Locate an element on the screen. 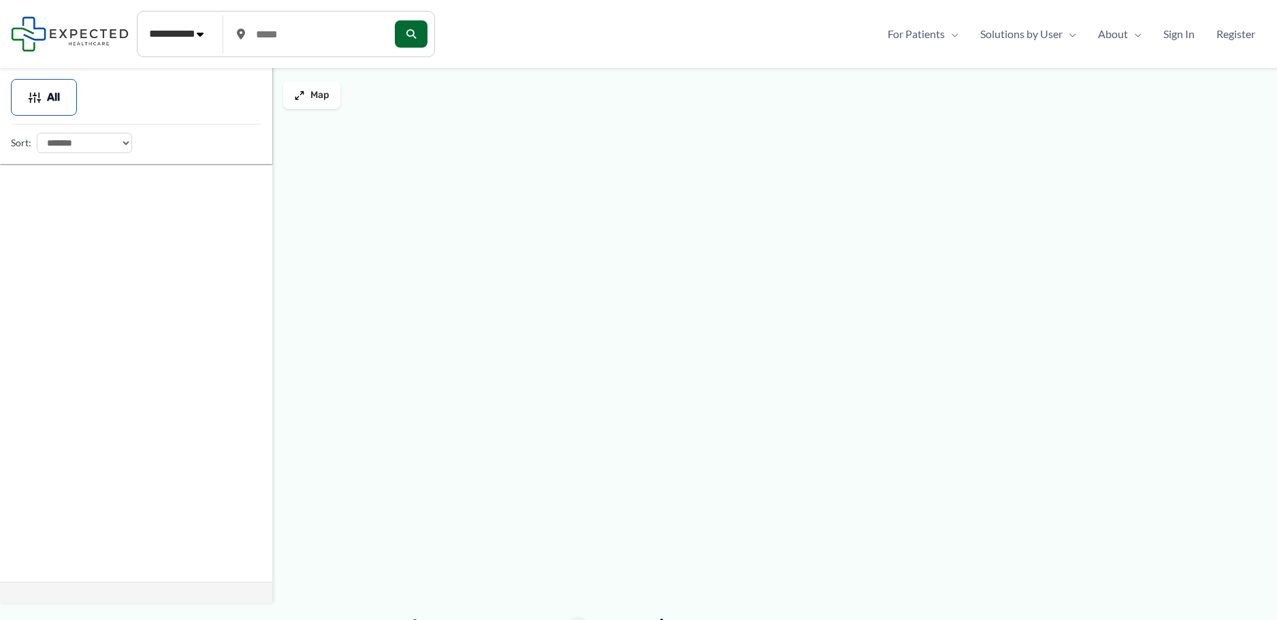 The width and height of the screenshot is (1277, 620). span: Register is located at coordinates (1235, 34).